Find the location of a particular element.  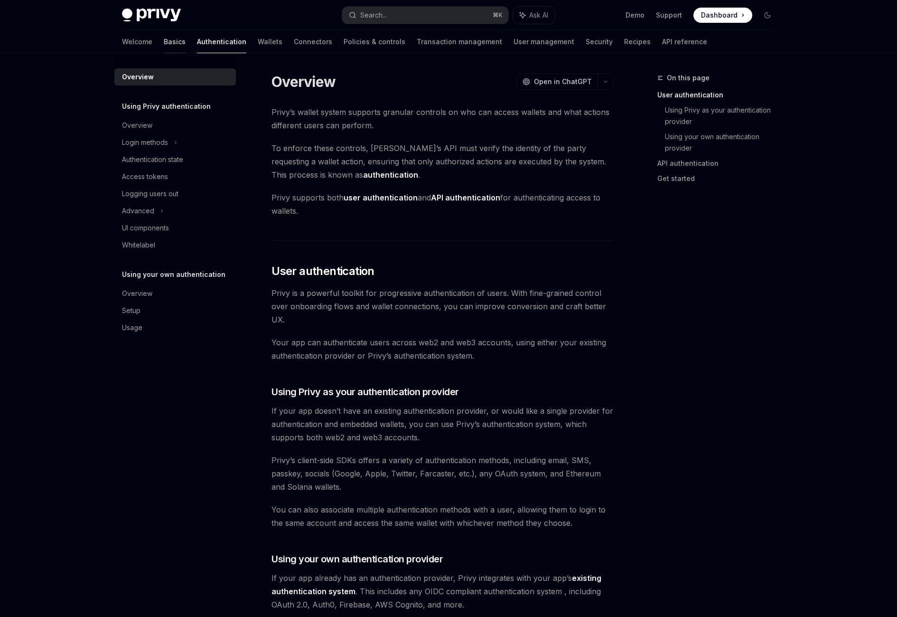

a: Policies & controls is located at coordinates (375, 42).